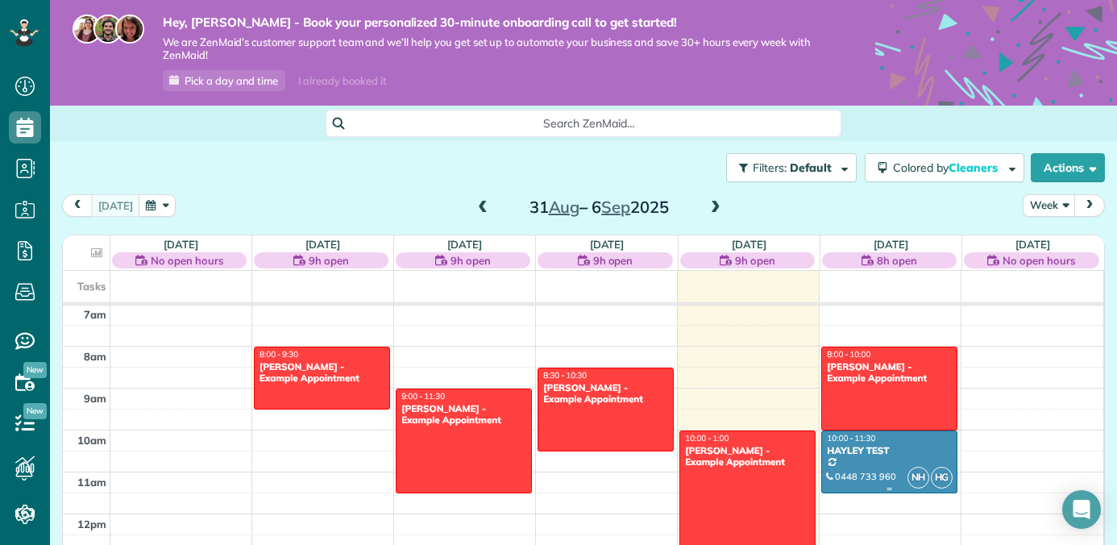  I want to click on button: prev, so click(77, 205).